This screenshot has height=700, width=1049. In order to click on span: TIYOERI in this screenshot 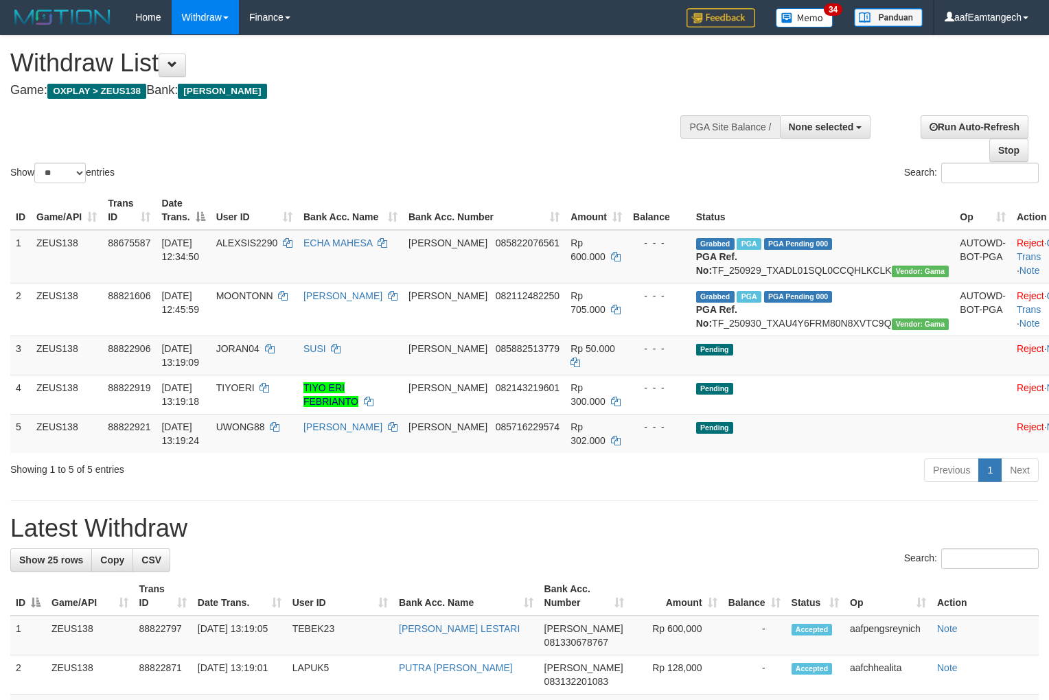, I will do `click(235, 388)`.